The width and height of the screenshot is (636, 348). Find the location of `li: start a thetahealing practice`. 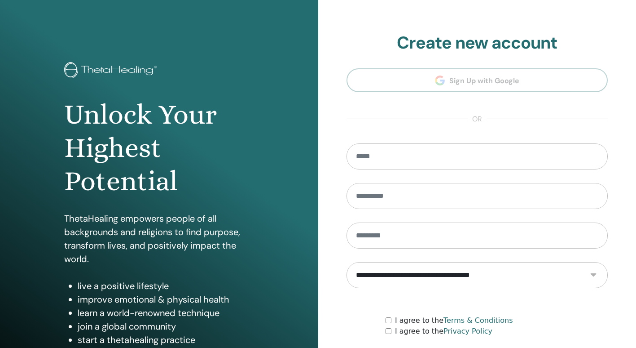

li: start a thetahealing practice is located at coordinates (166, 340).